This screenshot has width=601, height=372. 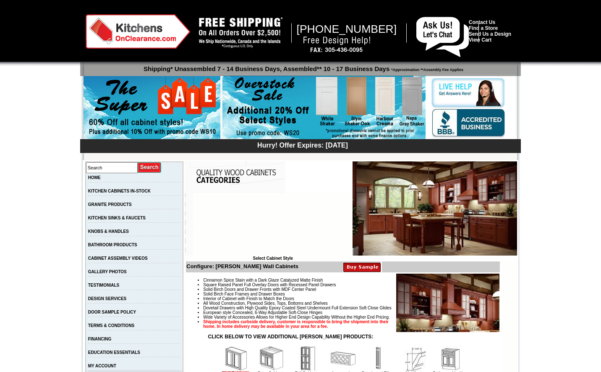 I want to click on img: Panels and Fillers, so click(x=379, y=358).